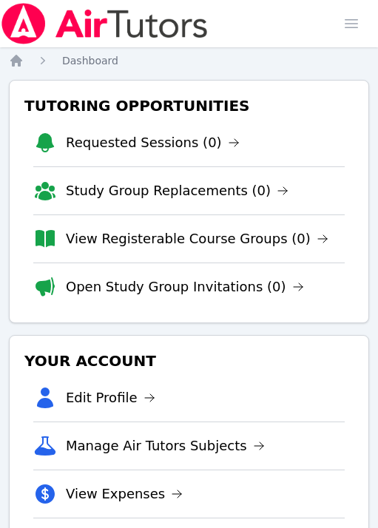 This screenshot has height=528, width=378. Describe the element at coordinates (177, 191) in the screenshot. I see `a: Study Group Replacements (0)` at that location.